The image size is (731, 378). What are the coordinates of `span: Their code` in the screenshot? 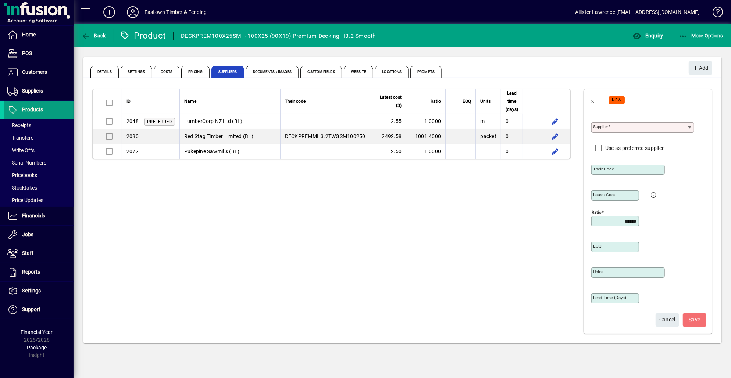 It's located at (295, 101).